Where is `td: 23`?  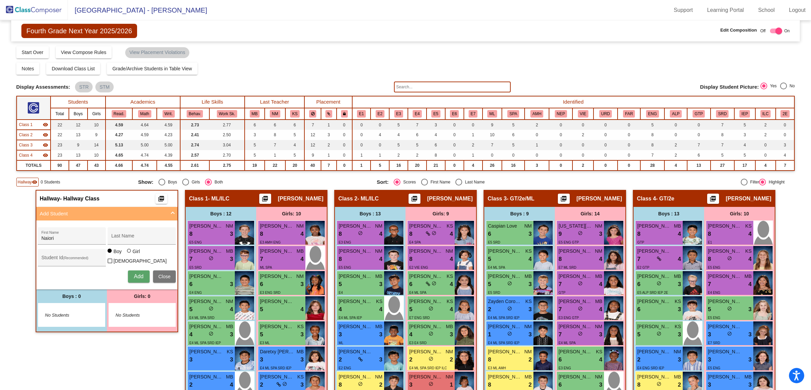 td: 23 is located at coordinates (60, 145).